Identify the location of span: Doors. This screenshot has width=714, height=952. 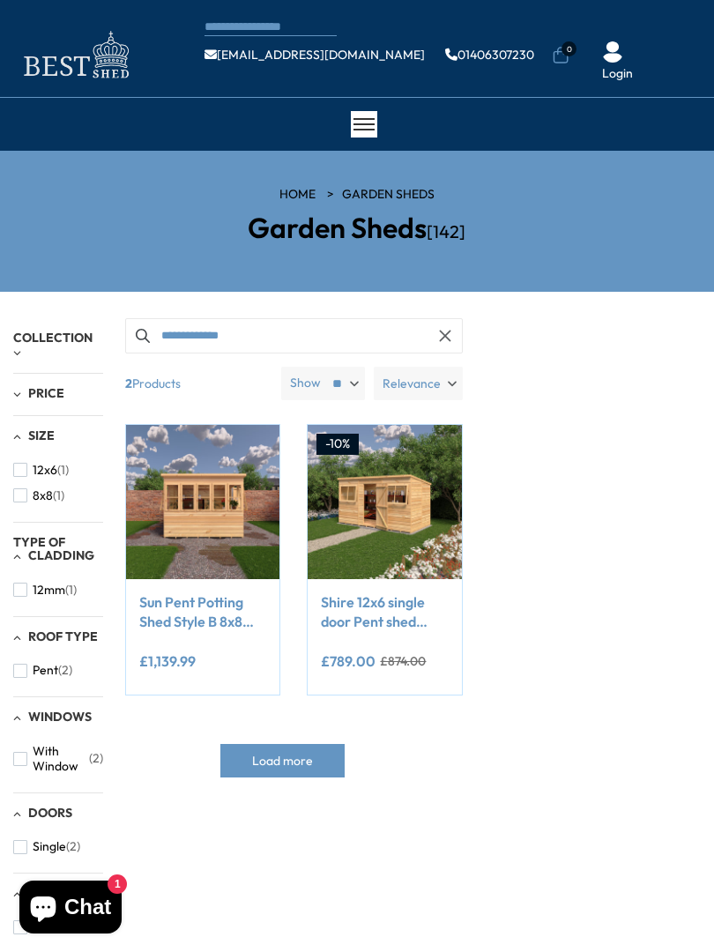
(50, 813).